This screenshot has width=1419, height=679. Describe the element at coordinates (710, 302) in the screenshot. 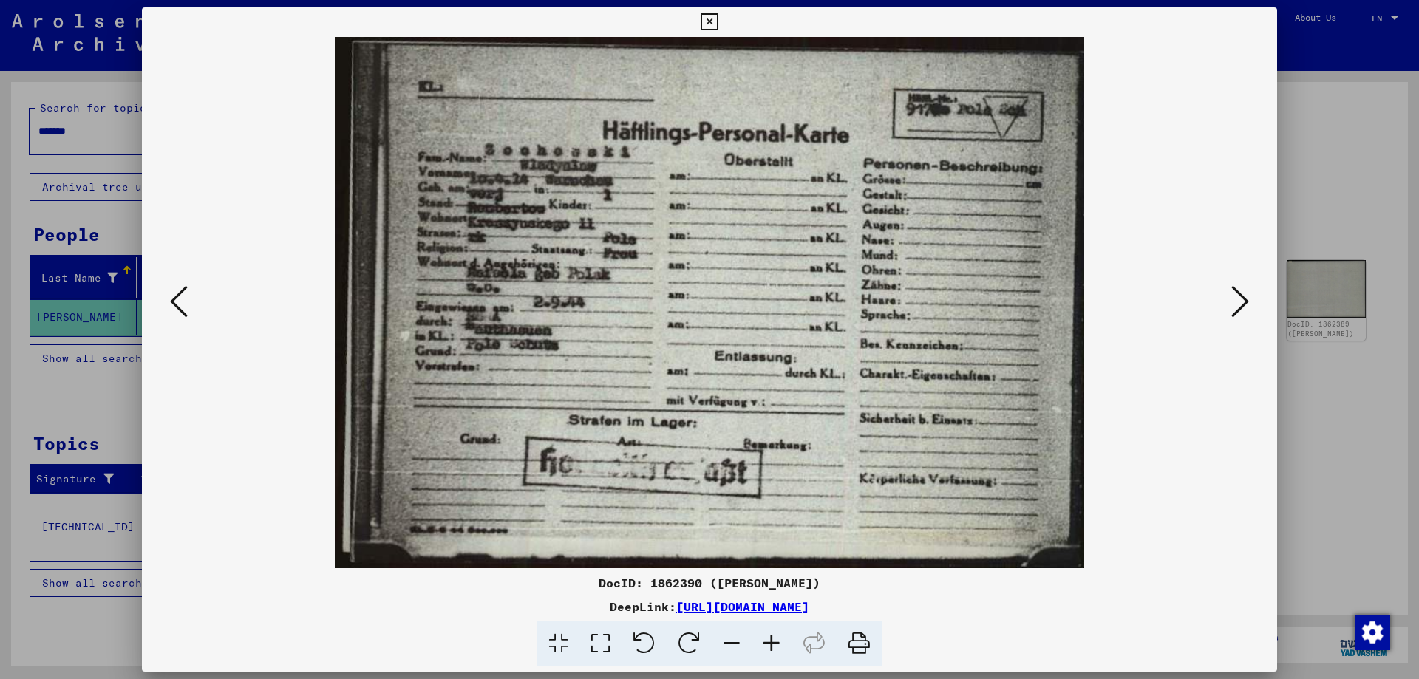

I see `img: 001.jpg` at that location.